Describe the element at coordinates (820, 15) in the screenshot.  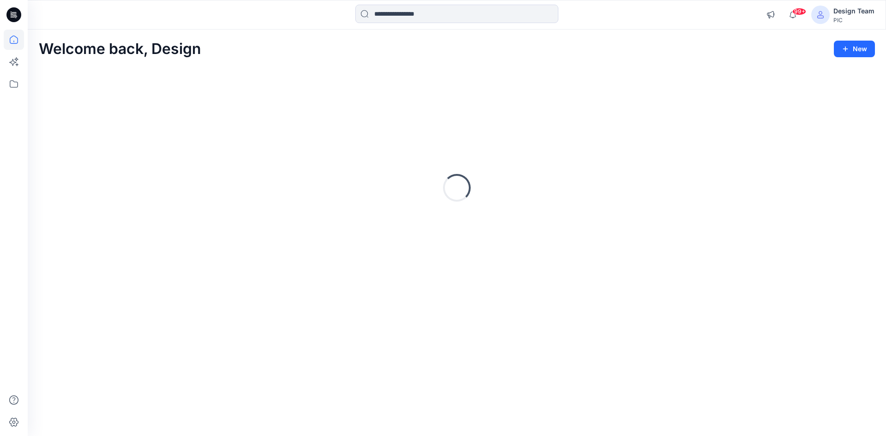
I see `svg: avatar` at that location.